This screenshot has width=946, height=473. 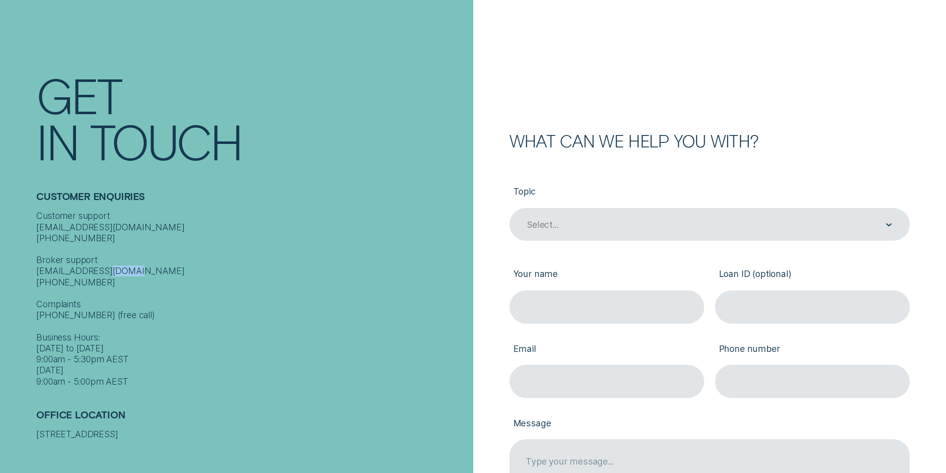 I want to click on label: Phone number, so click(x=812, y=350).